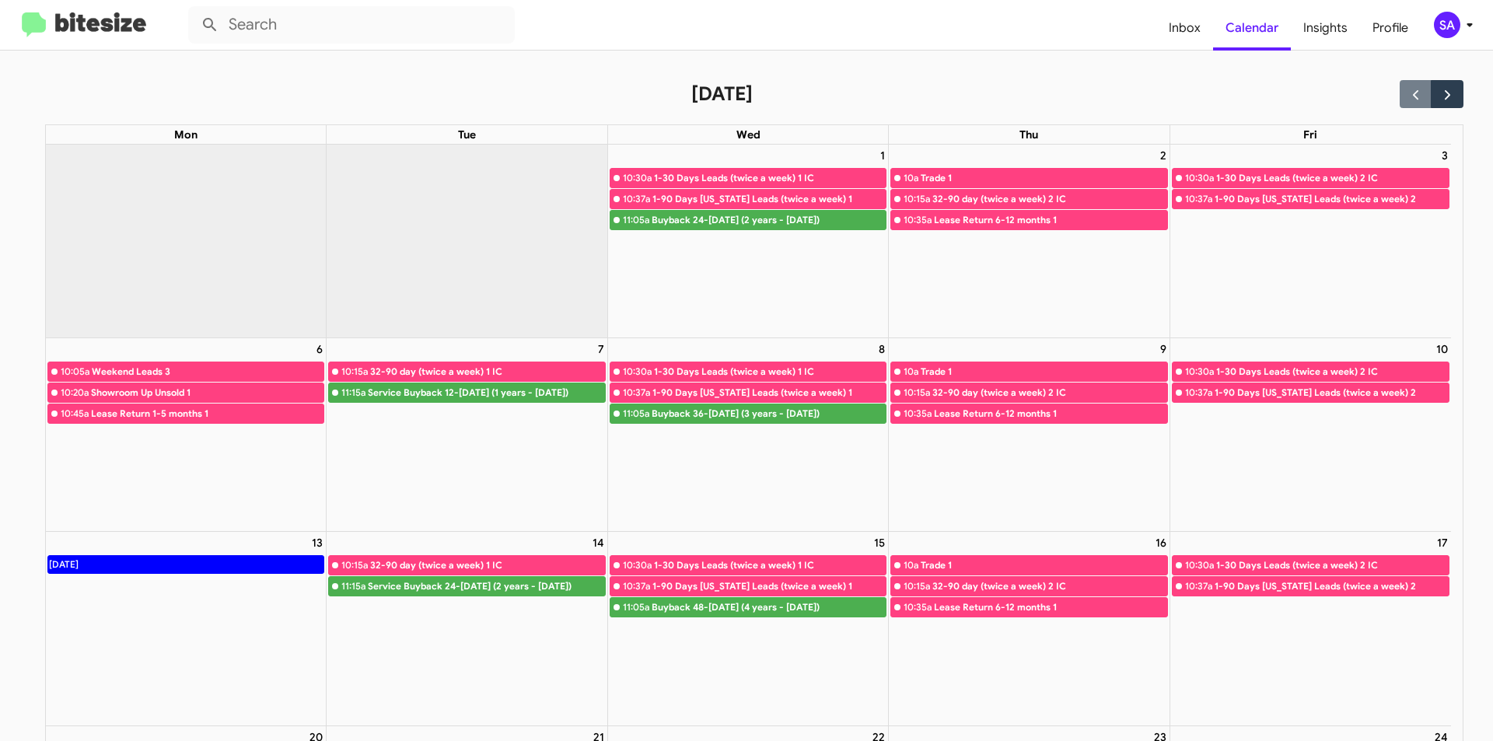  I want to click on button: Previous month, so click(1415, 93).